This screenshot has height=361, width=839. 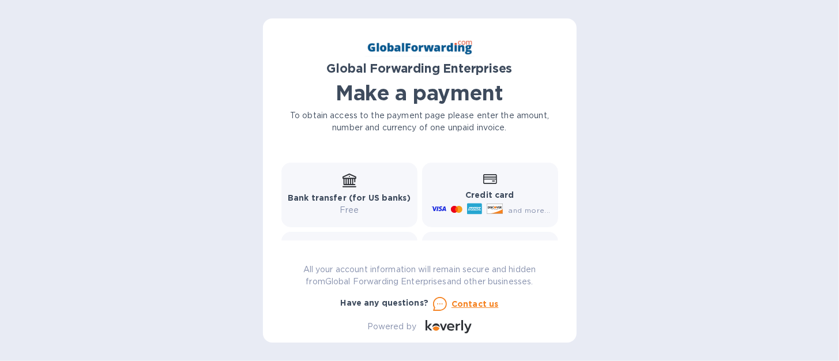 What do you see at coordinates (392, 327) in the screenshot?
I see `p: Powered by` at bounding box center [392, 327].